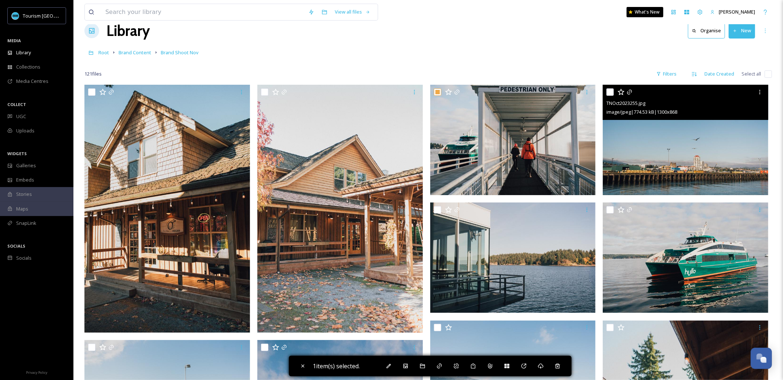 Image resolution: width=783 pixels, height=380 pixels. Describe the element at coordinates (25, 180) in the screenshot. I see `span: Embeds` at that location.